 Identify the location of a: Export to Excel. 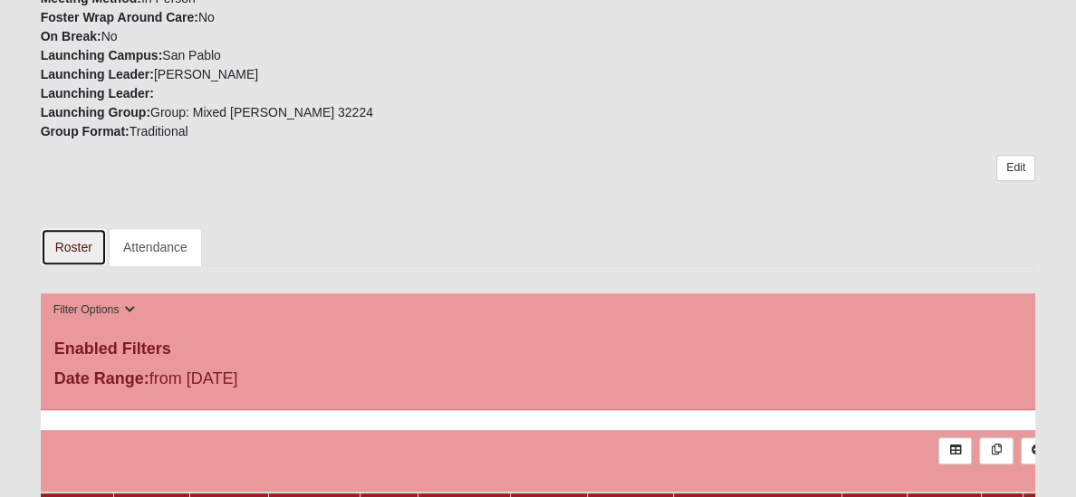
(955, 450).